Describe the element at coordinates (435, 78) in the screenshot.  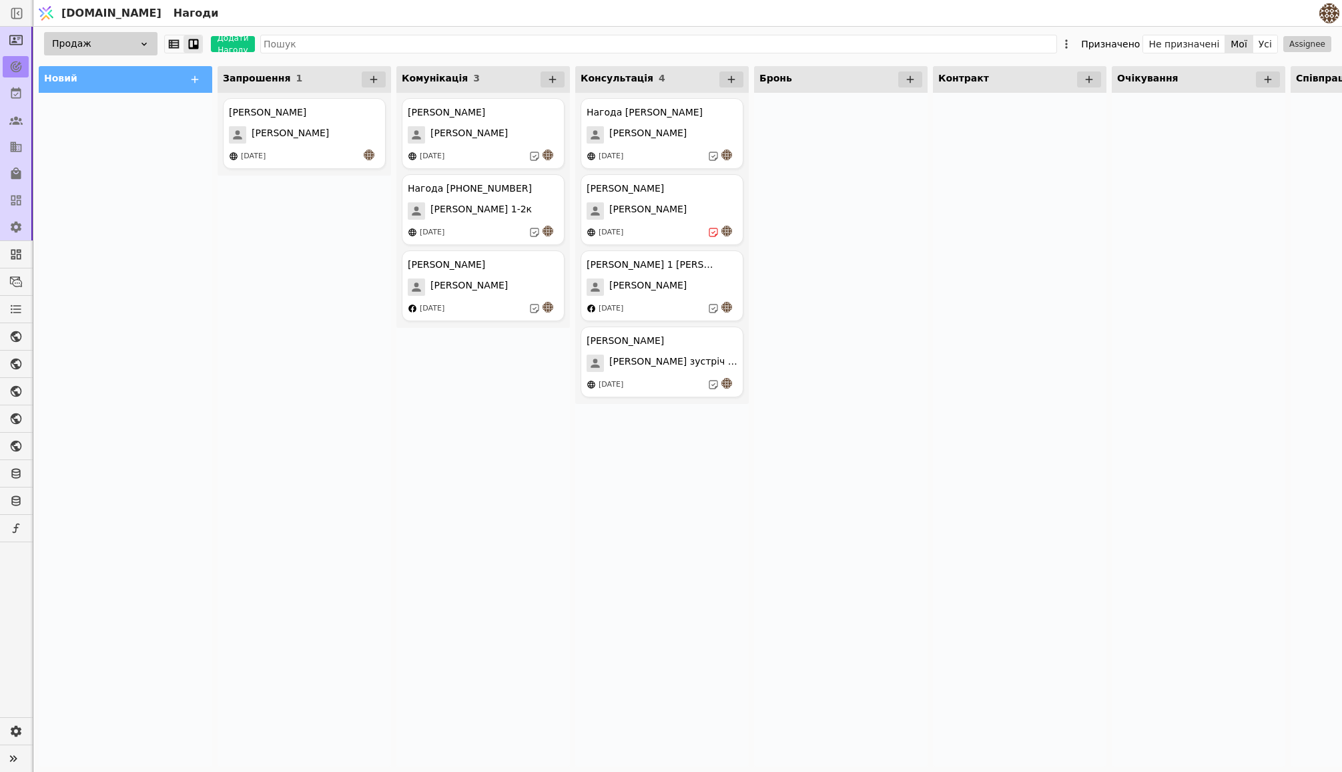
I see `span: Комунікація` at that location.